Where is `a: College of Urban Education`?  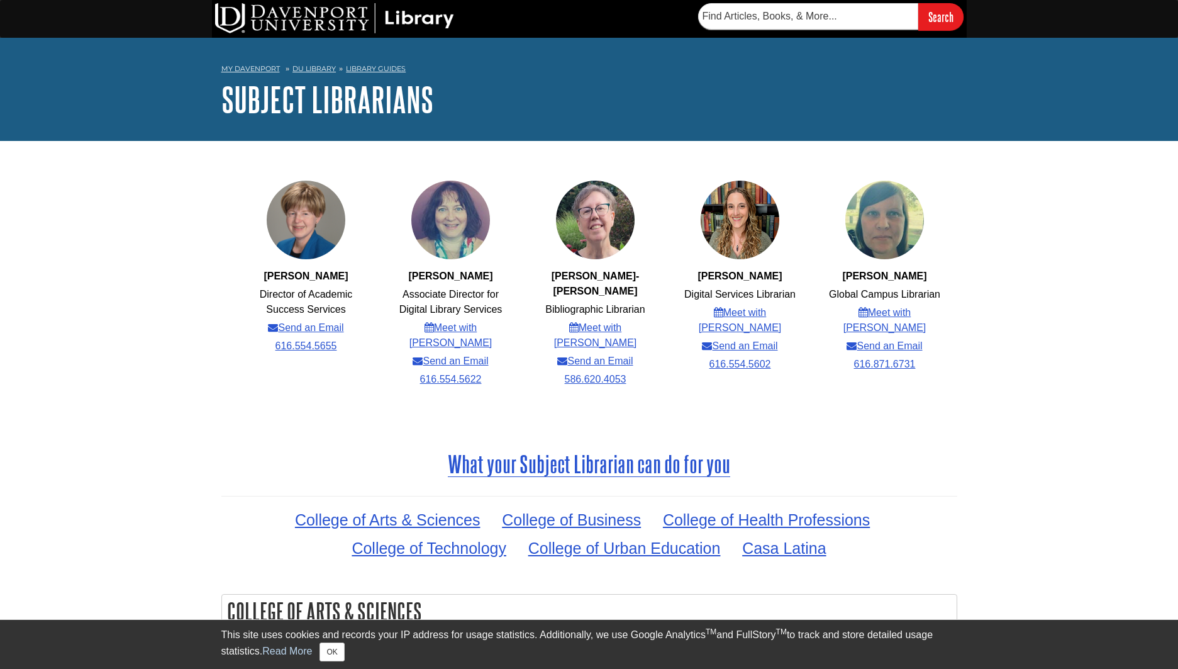 a: College of Urban Education is located at coordinates (625, 548).